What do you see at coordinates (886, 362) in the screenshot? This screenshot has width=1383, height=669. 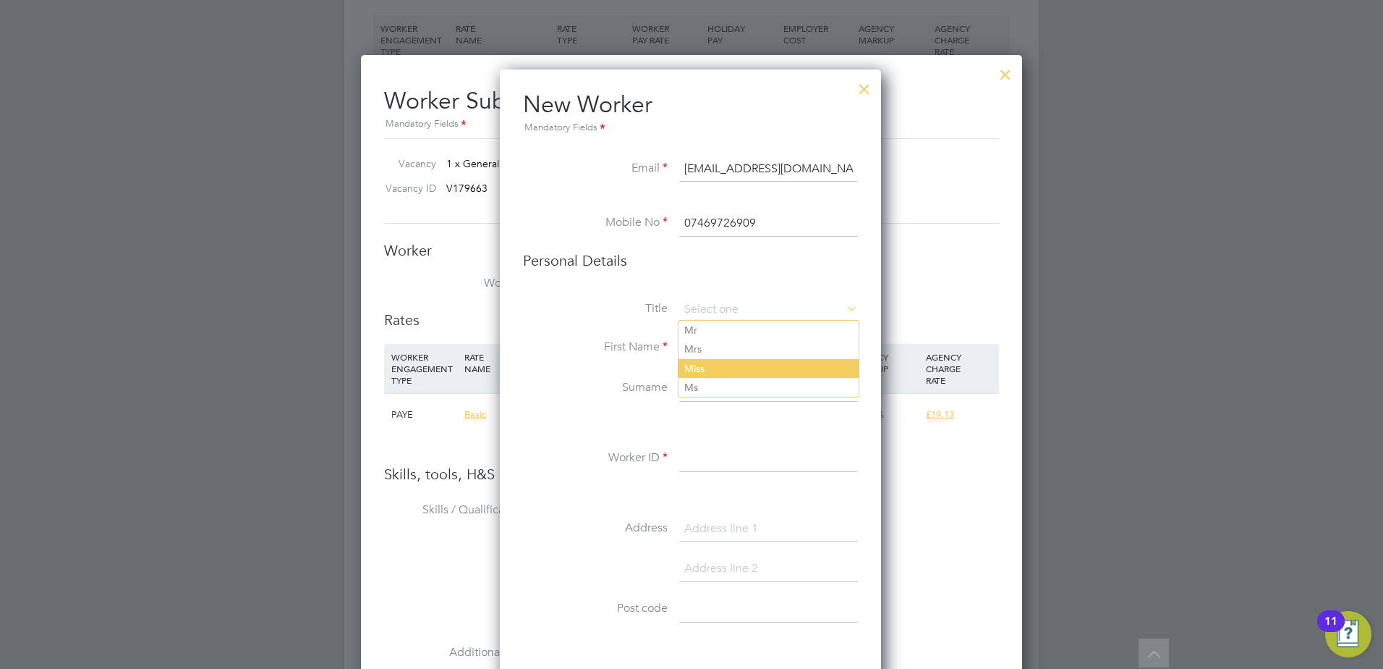 I see `div: AGENCY MARKUP` at bounding box center [886, 362].